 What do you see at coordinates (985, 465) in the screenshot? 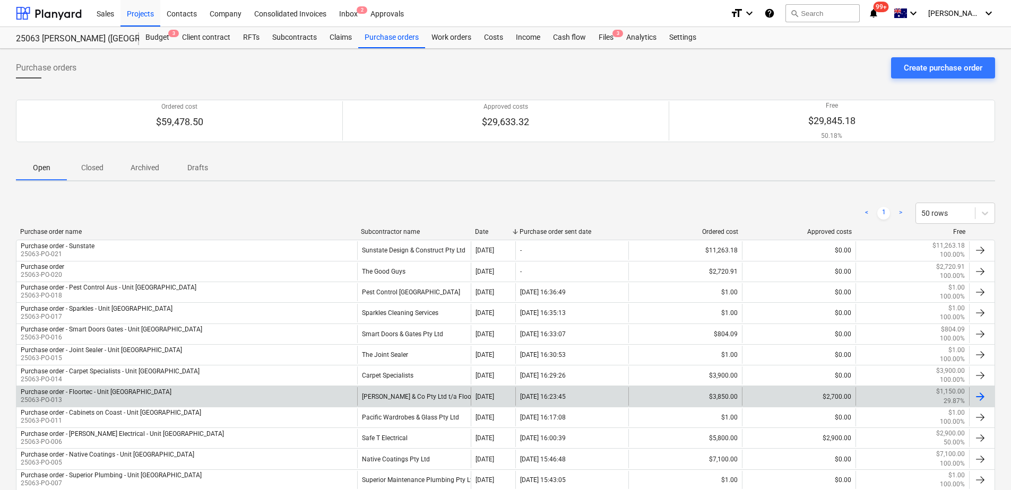
I see `div: Chat Widget` at bounding box center [985, 465].